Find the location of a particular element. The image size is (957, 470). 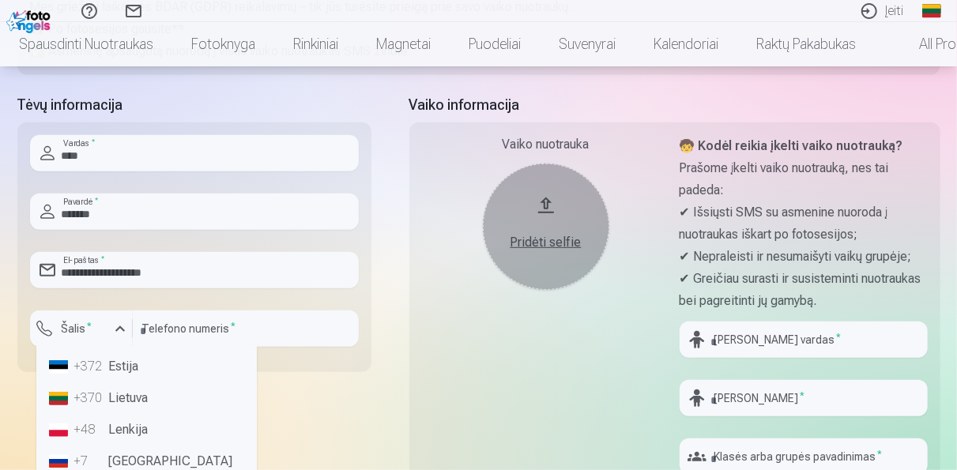

a: Fotoknyga is located at coordinates (223, 44).